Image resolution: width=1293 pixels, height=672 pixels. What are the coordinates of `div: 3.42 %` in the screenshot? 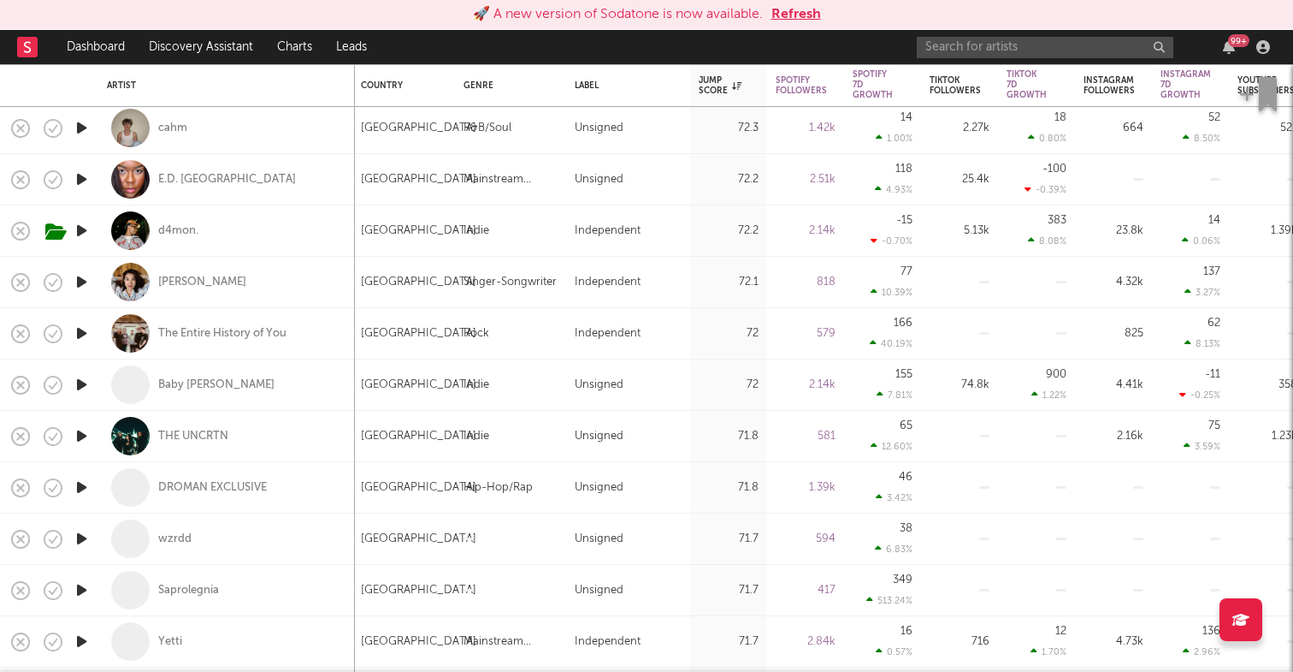 It's located at (894, 497).